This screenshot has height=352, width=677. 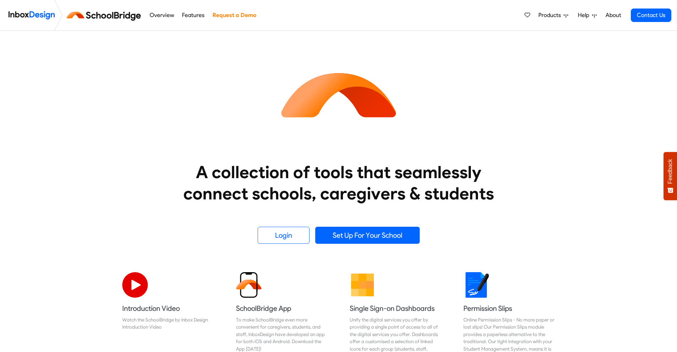 I want to click on img: 2022_01_13_icon_sb_app.svg, so click(x=249, y=285).